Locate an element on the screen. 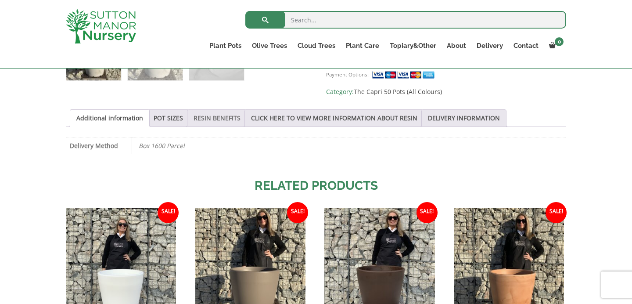 The image size is (632, 304). a: Contact is located at coordinates (526, 46).